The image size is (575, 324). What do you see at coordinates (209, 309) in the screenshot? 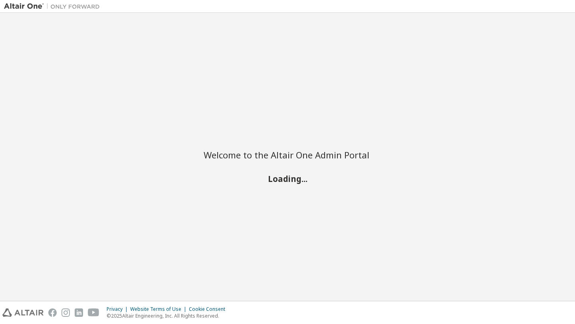
I see `div: Cookie Consent` at bounding box center [209, 309].